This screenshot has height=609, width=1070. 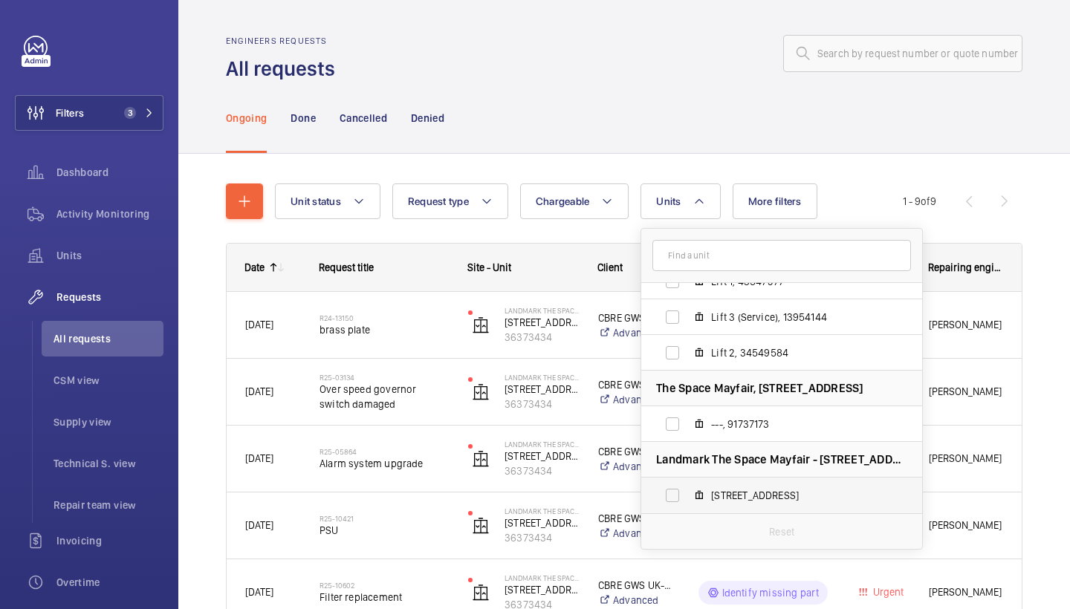 What do you see at coordinates (384, 519) in the screenshot?
I see `h2: R25-10421` at bounding box center [384, 519].